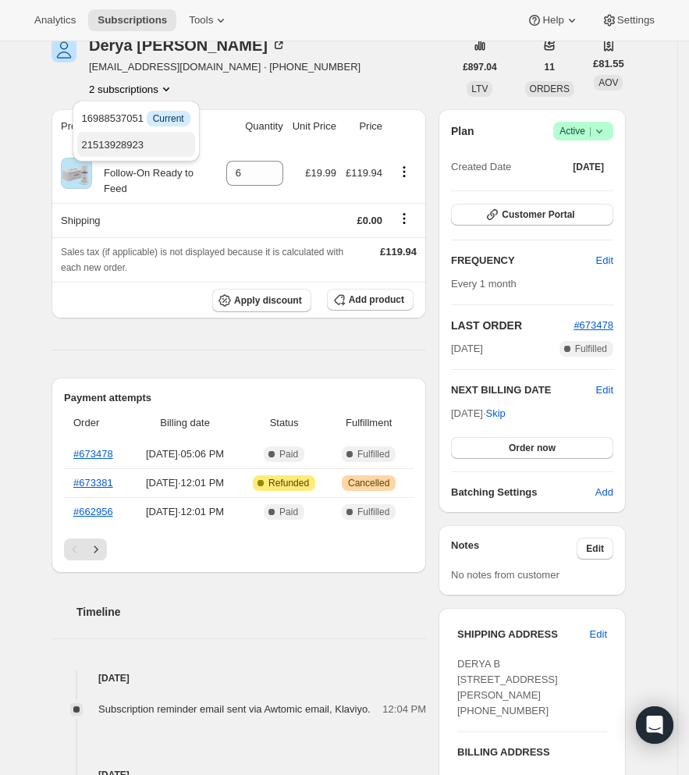 Image resolution: width=689 pixels, height=775 pixels. I want to click on button: #673478, so click(593, 326).